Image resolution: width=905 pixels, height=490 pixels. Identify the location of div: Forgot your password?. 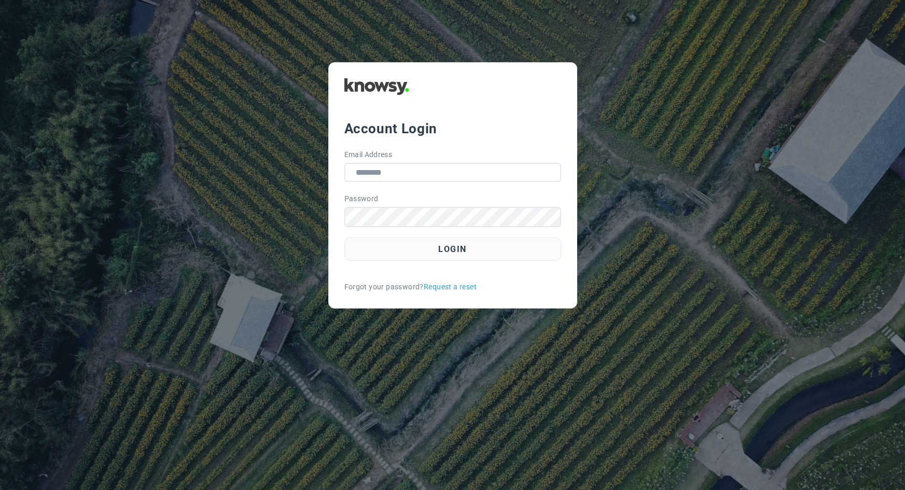
(453, 287).